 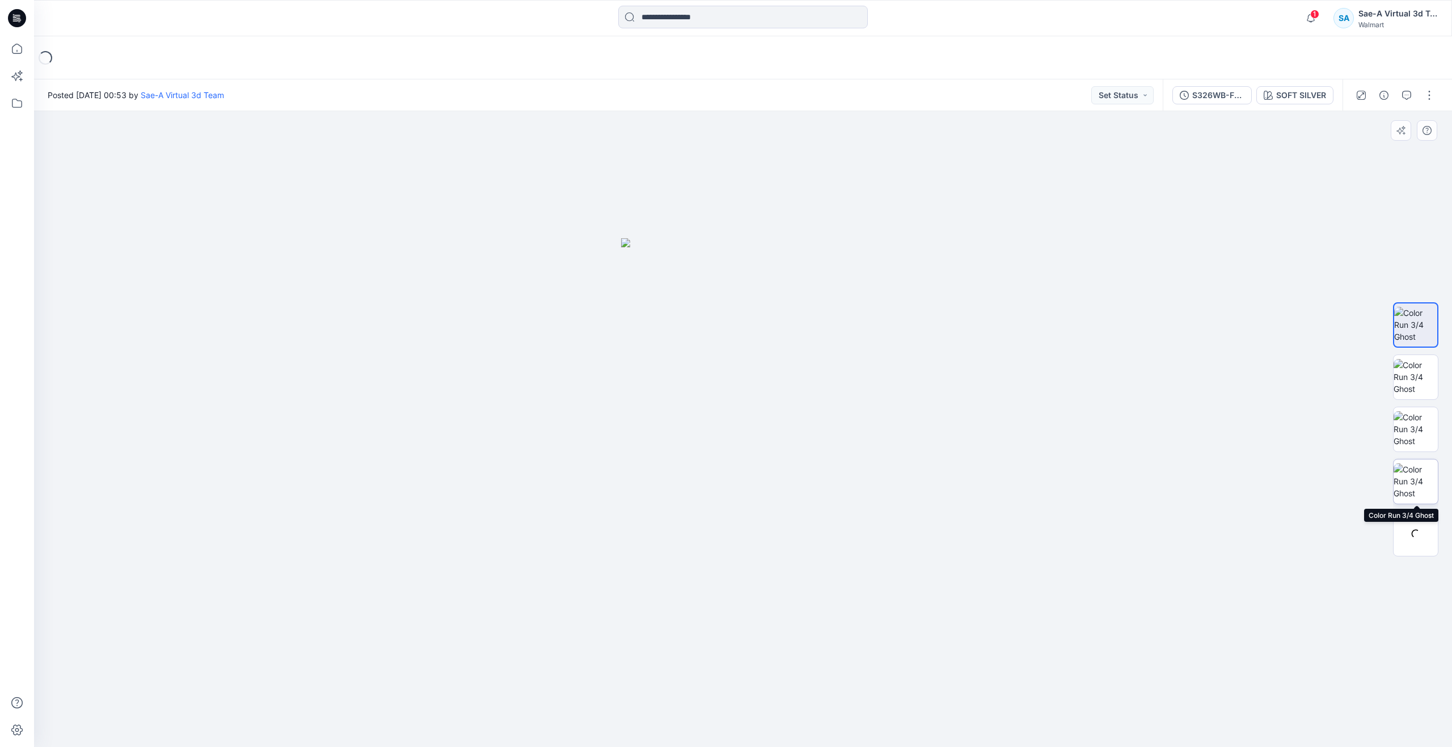 What do you see at coordinates (1295, 95) in the screenshot?
I see `button: SOFT SILVER` at bounding box center [1295, 95].